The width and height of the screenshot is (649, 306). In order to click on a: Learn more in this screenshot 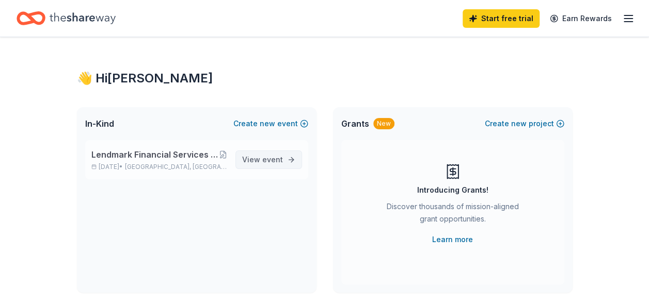, I will do `click(452, 240)`.